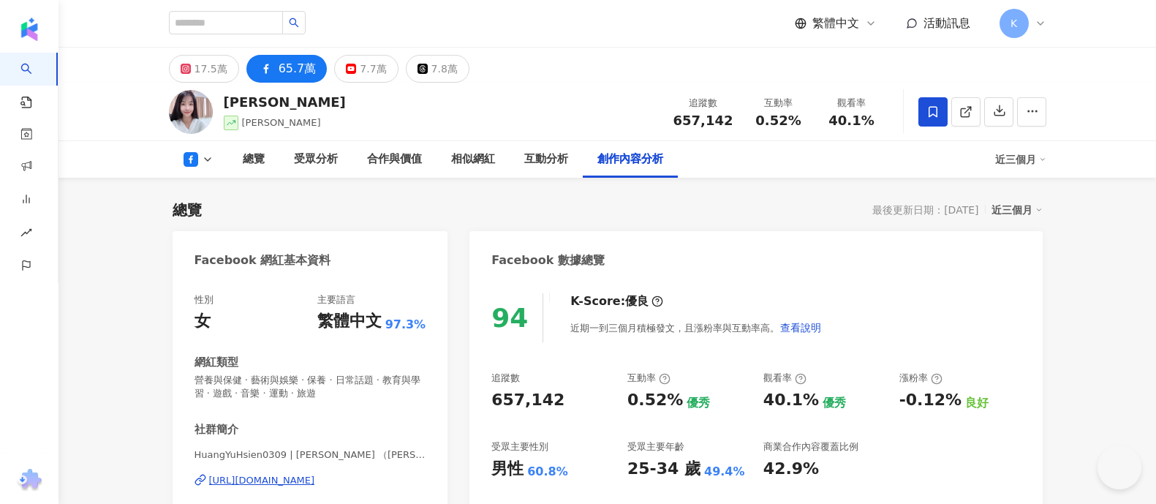 The image size is (1156, 504). What do you see at coordinates (216, 362) in the screenshot?
I see `div: 網紅類型` at bounding box center [216, 362].